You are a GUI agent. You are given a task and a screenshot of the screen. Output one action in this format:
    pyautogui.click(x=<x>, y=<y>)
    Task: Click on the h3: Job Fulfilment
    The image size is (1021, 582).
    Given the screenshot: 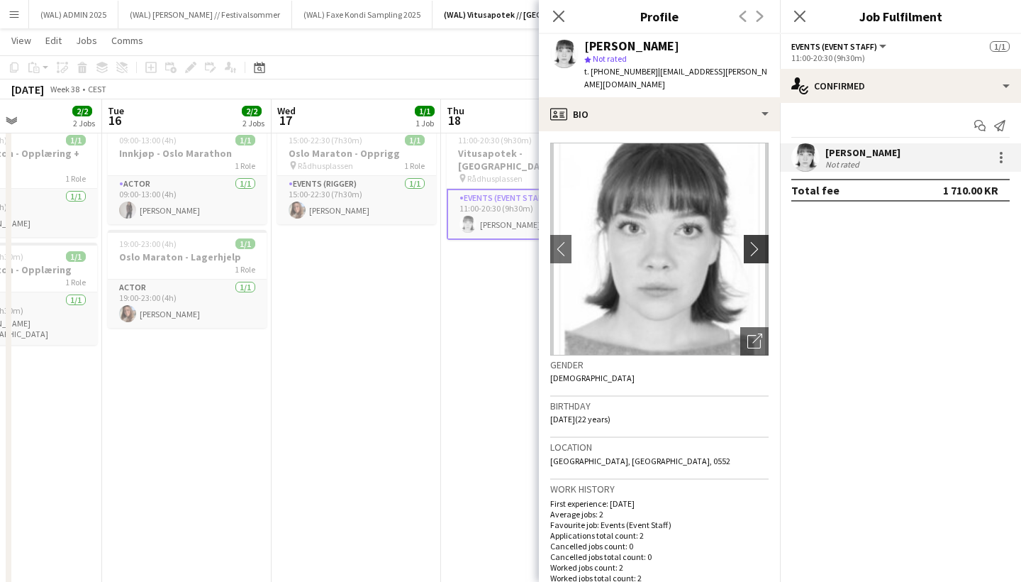 What is the action you would take?
    pyautogui.click(x=901, y=16)
    